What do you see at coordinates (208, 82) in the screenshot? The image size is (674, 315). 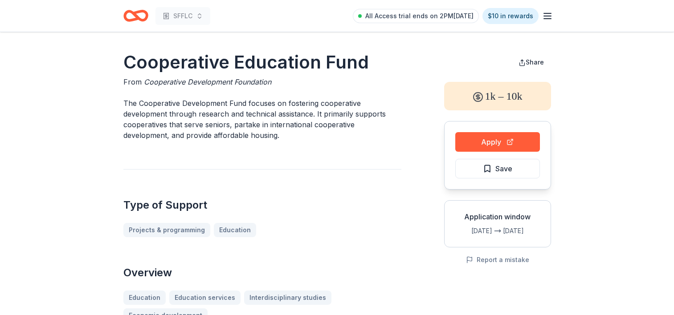 I see `span: Cooperative Development Foundation` at bounding box center [208, 82].